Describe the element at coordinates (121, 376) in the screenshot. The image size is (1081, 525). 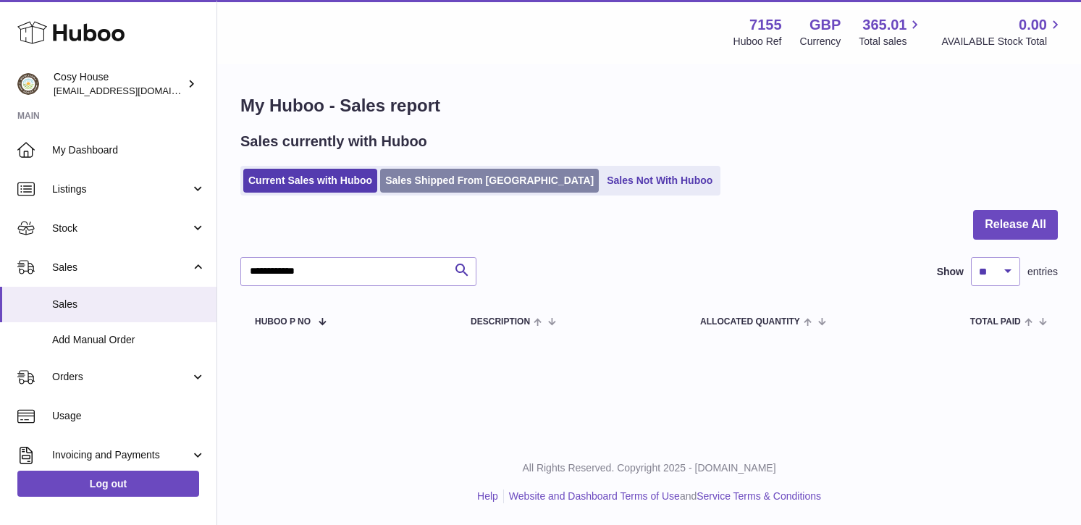
I see `span: Orders` at that location.